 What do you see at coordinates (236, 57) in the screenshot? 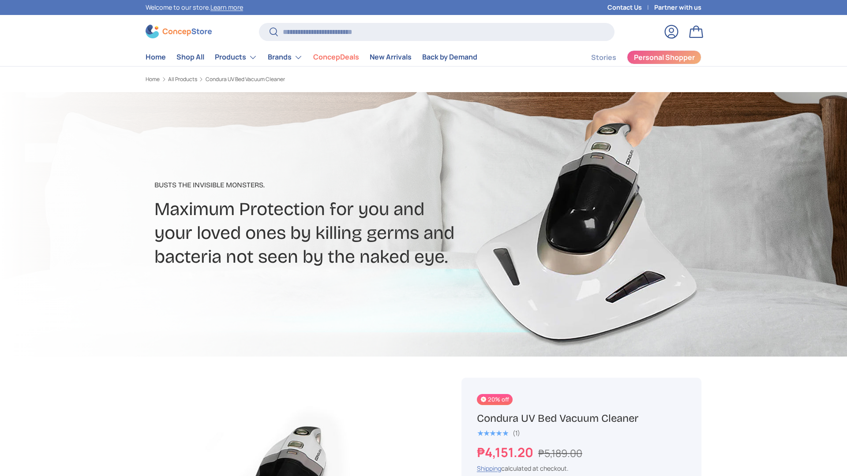
I see `summary: Products` at bounding box center [236, 57].